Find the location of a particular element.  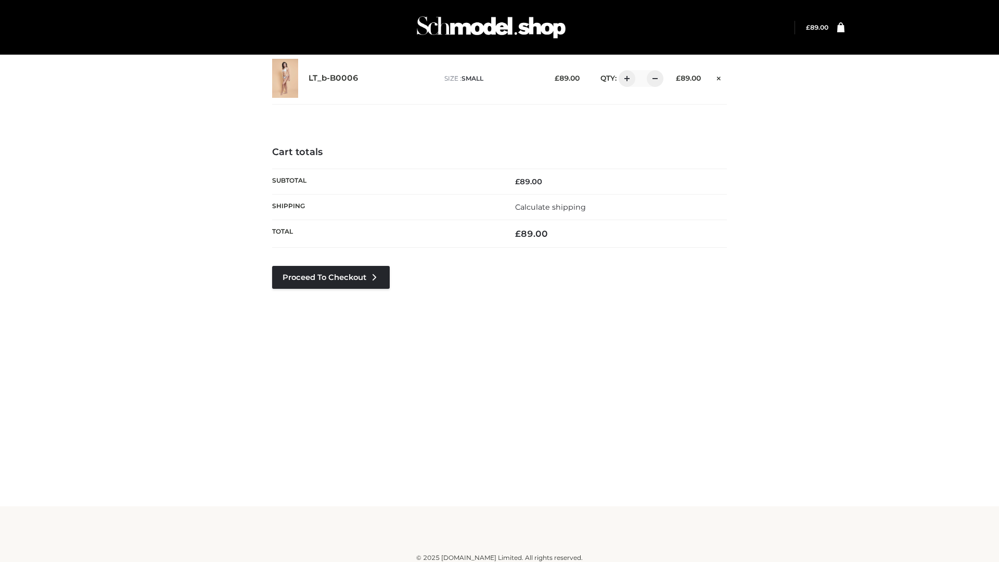

a: Remove this item is located at coordinates (719, 77).